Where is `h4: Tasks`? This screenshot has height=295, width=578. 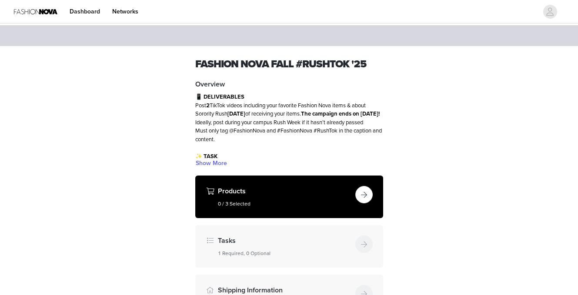
h4: Tasks is located at coordinates (285, 241).